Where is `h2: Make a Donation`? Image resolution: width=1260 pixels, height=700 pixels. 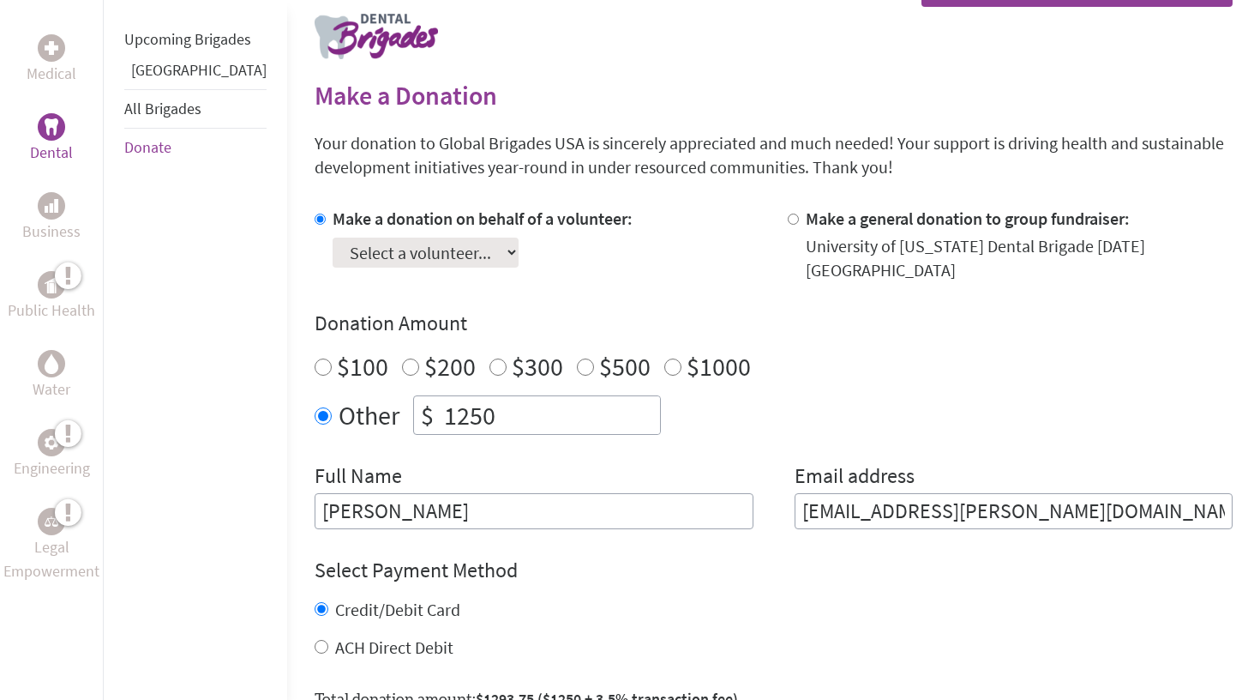
h2: Make a Donation is located at coordinates (773, 95).